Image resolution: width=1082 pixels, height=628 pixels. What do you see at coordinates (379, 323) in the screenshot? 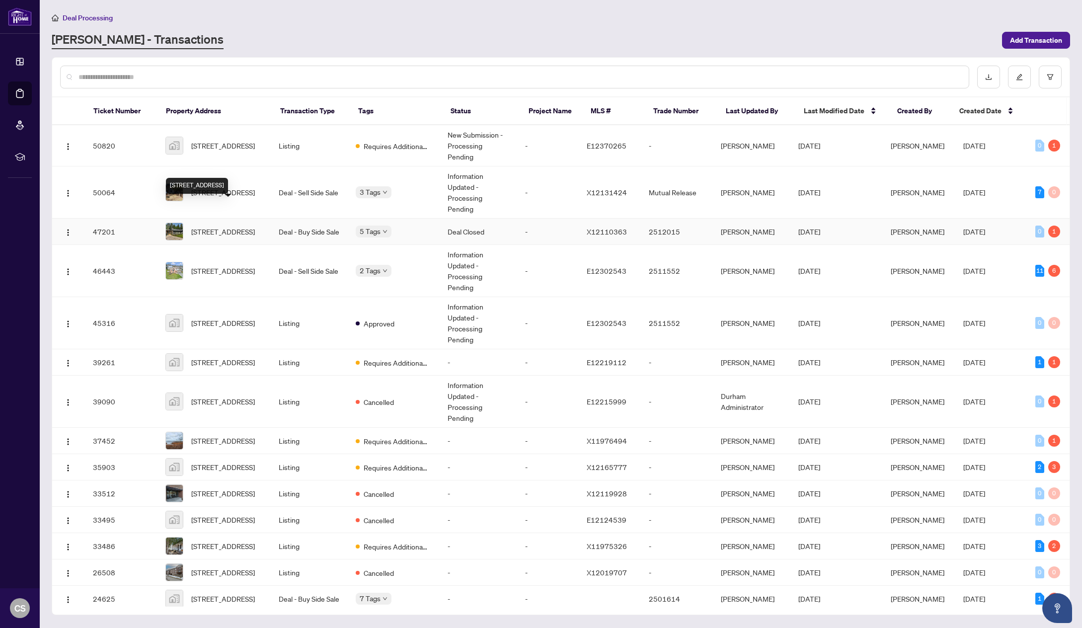
I see `span: Approved` at bounding box center [379, 323].